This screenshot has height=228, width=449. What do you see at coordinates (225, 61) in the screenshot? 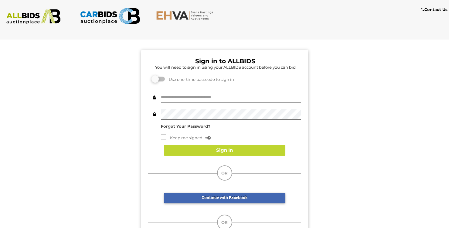
I see `b: Sign in to ALLBIDS` at bounding box center [225, 61].